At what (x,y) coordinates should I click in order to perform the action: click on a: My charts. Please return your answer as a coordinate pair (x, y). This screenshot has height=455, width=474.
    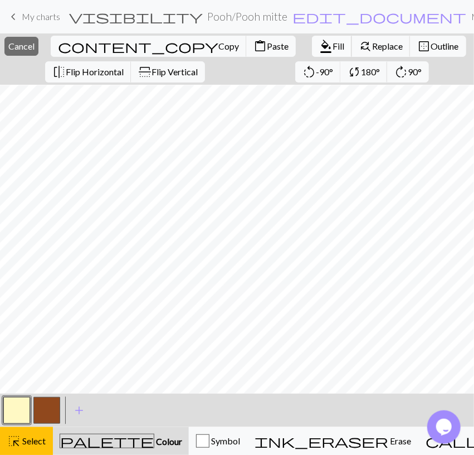
    Looking at the image, I should click on (33, 17).